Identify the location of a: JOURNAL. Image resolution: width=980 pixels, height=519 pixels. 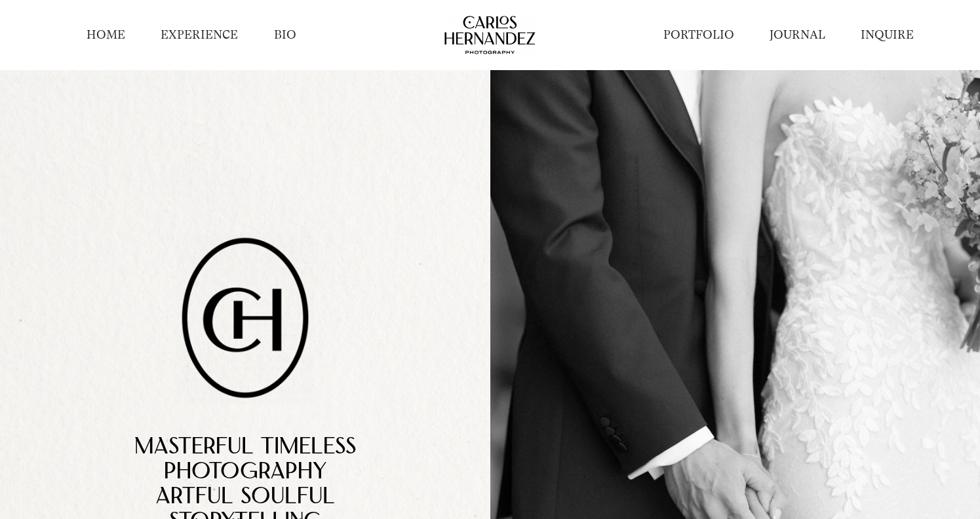
(797, 35).